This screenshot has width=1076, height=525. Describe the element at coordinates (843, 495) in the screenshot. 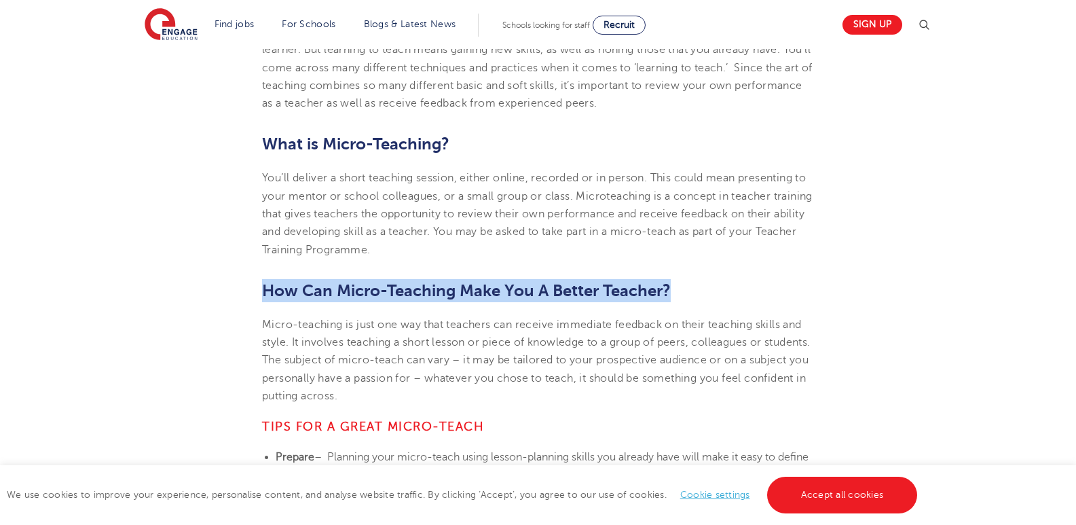

I see `a: Accept all cookies` at that location.